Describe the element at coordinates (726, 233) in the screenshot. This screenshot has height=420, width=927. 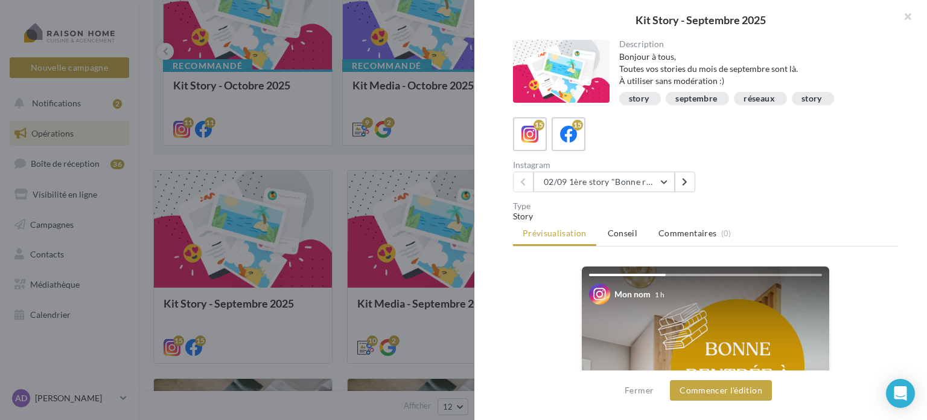
I see `span: (0)` at that location.